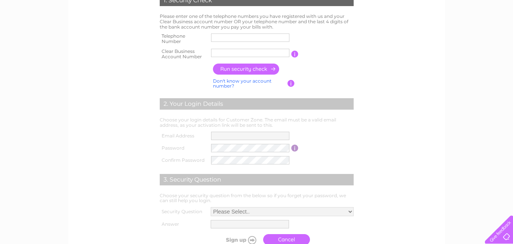 The width and height of the screenshot is (513, 244). Describe the element at coordinates (257, 21) in the screenshot. I see `td: Please enter one of the telephone numbers you have registered with us and your Clear Business acc...` at that location.